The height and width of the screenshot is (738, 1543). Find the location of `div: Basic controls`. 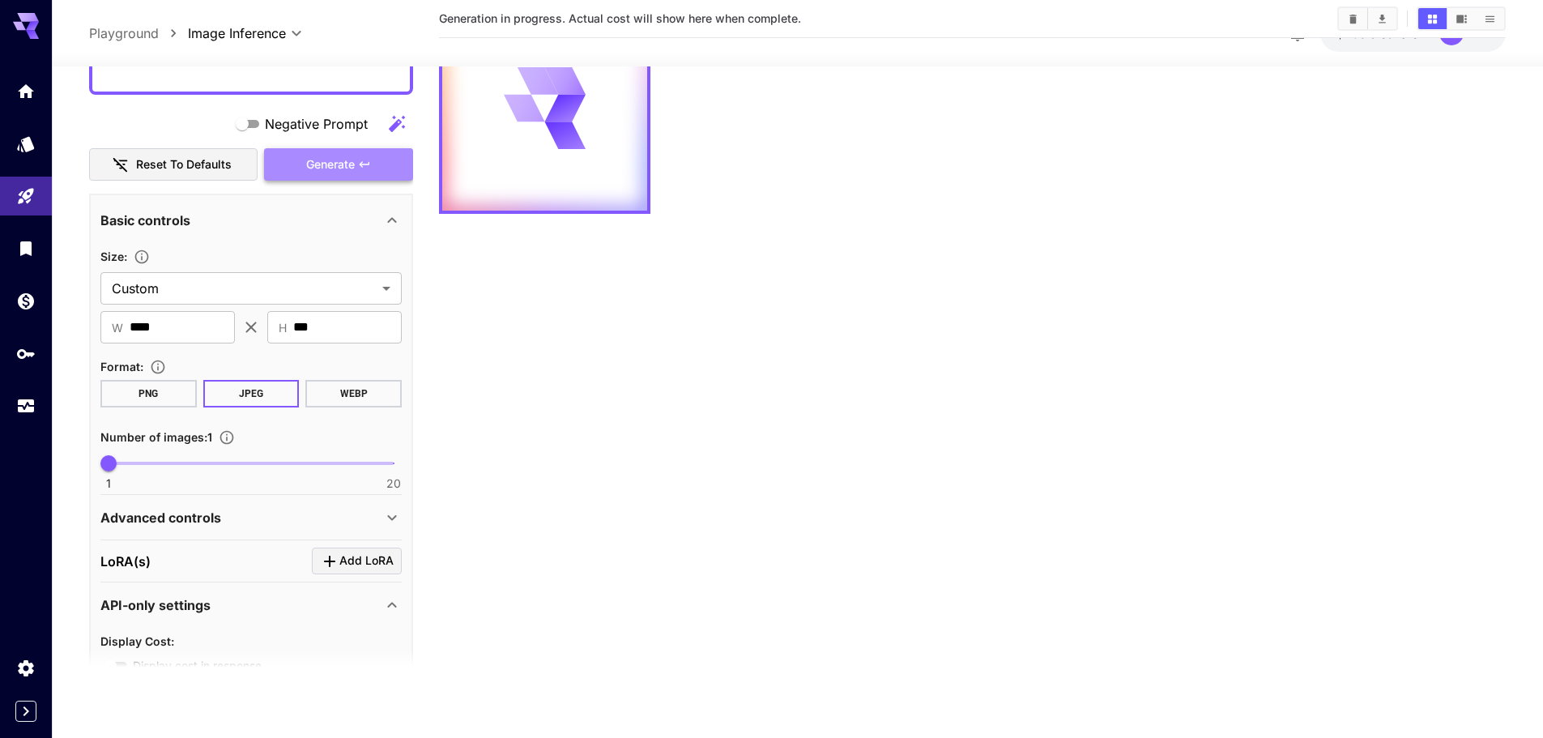

div: Basic controls is located at coordinates (251, 219).